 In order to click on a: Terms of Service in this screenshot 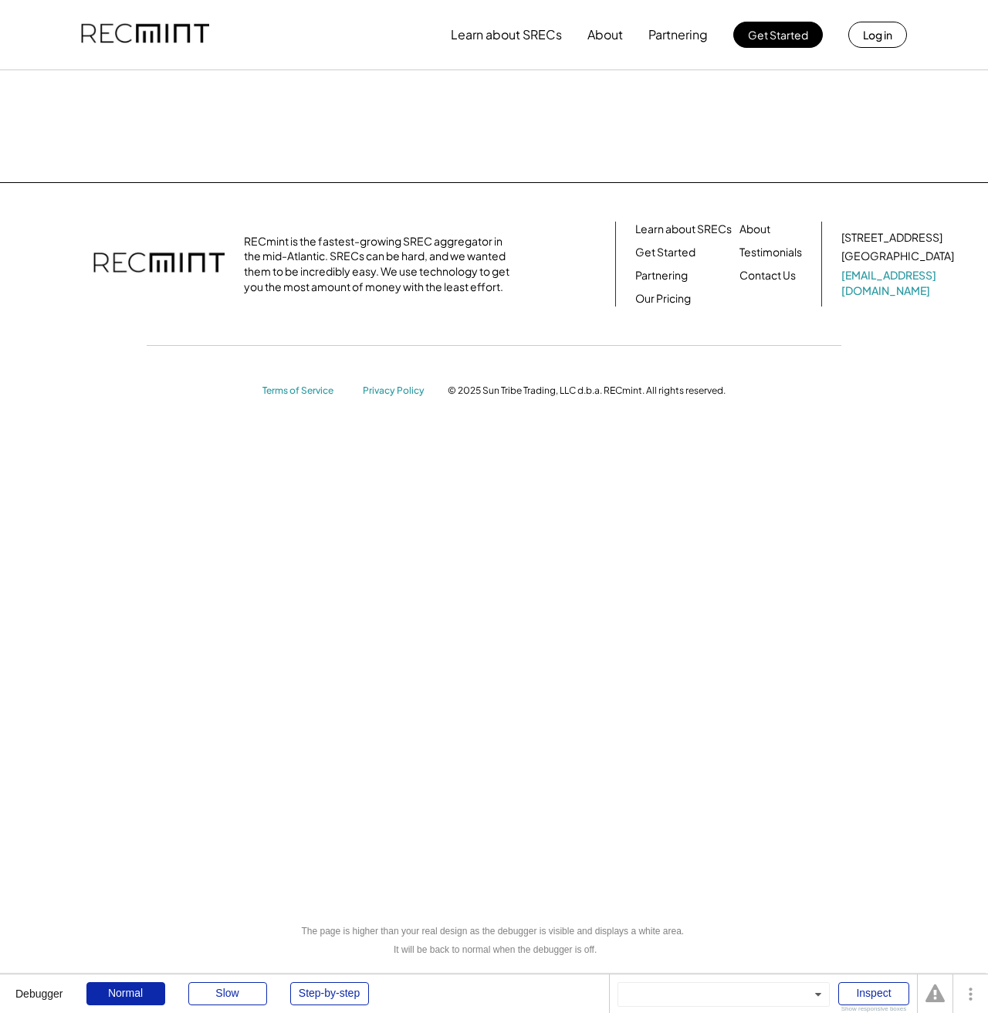, I will do `click(305, 391)`.